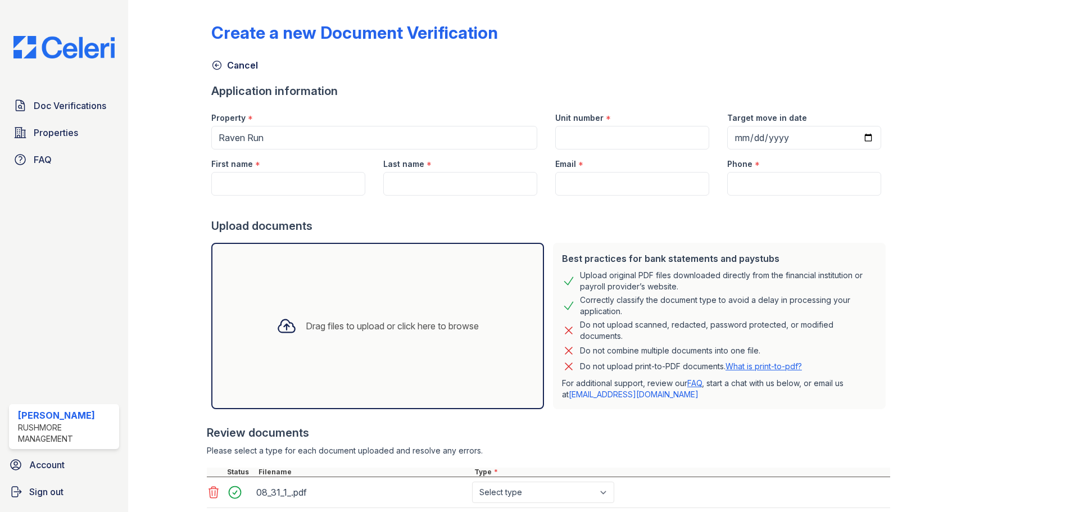 The image size is (1079, 512). What do you see at coordinates (66, 433) in the screenshot?
I see `div: Rushmore Management` at bounding box center [66, 433].